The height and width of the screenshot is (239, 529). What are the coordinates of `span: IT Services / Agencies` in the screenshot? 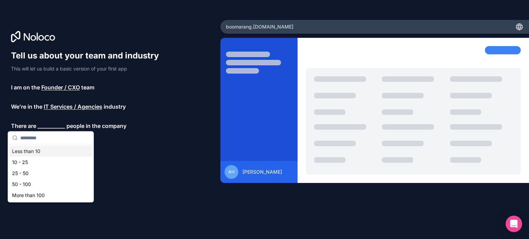 It's located at (73, 107).